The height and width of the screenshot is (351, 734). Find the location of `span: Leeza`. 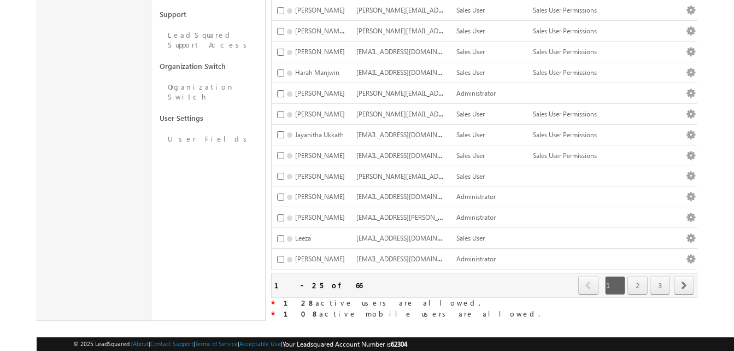

span: Leeza is located at coordinates (303, 238).